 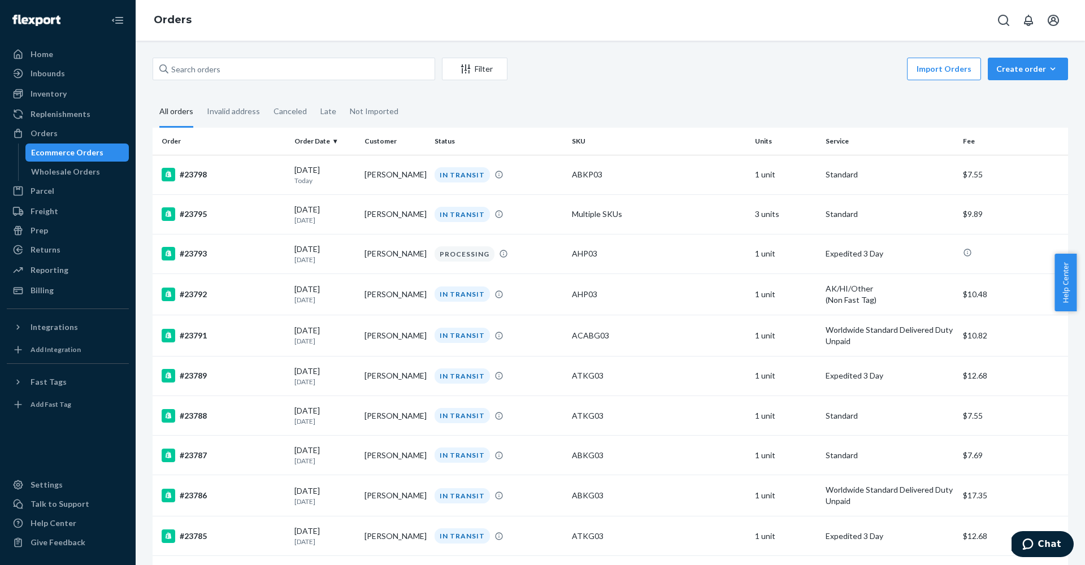 What do you see at coordinates (68, 327) in the screenshot?
I see `button: Integrations` at bounding box center [68, 327].